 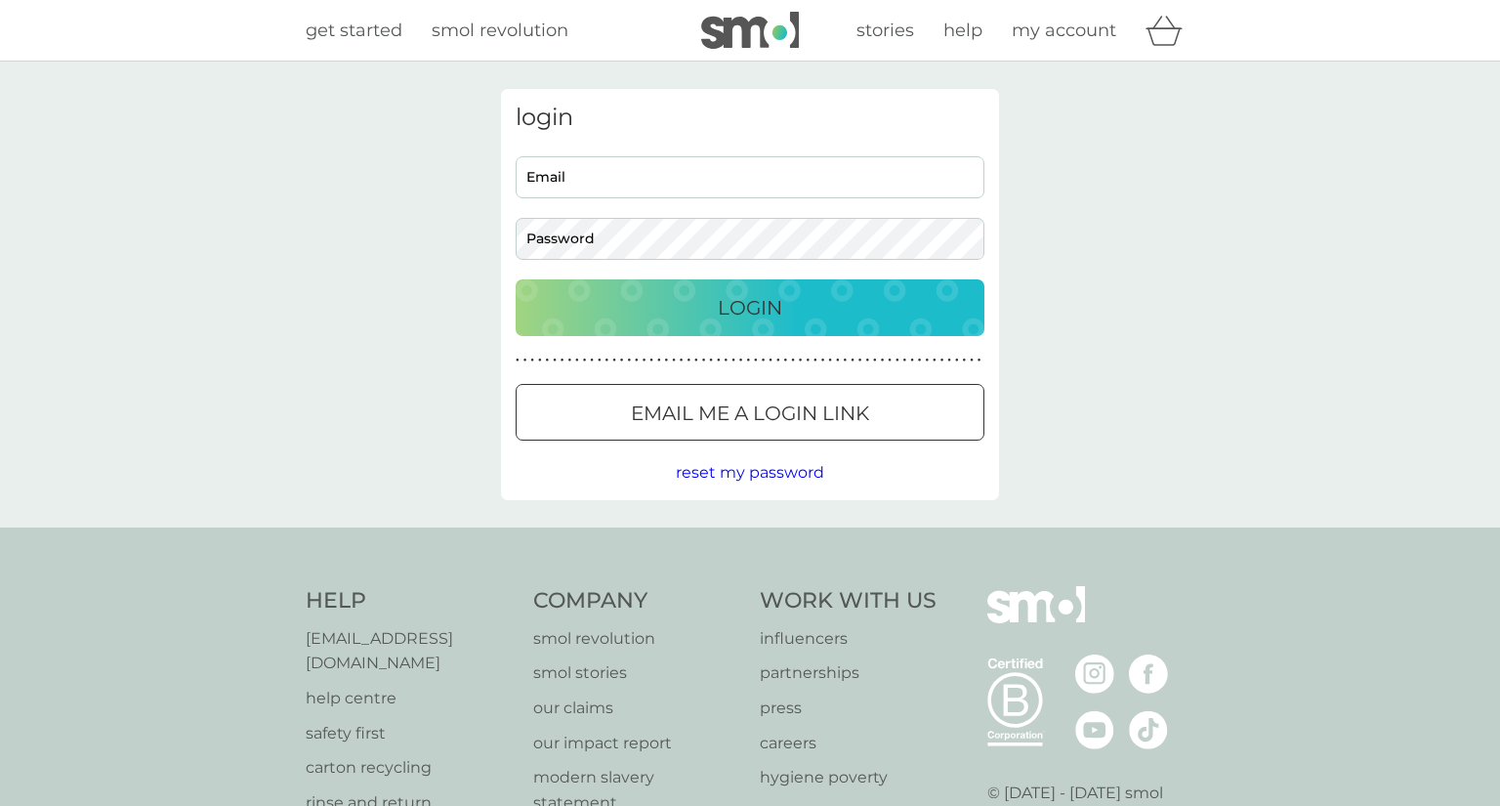 What do you see at coordinates (963, 30) in the screenshot?
I see `span: help` at bounding box center [963, 30].